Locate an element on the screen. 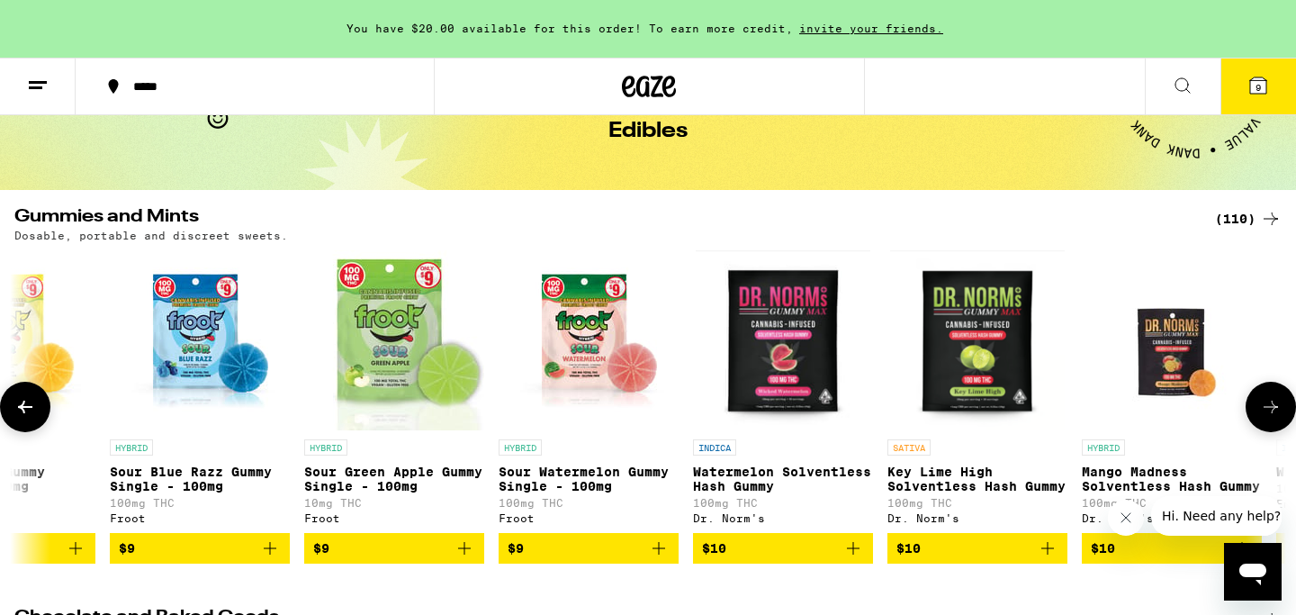 The height and width of the screenshot is (615, 1296). p: 10mg THC is located at coordinates (394, 502).